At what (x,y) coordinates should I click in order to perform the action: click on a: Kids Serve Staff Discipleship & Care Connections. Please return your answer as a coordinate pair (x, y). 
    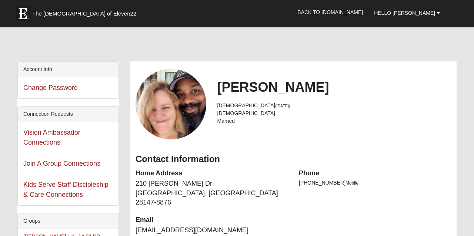
    Looking at the image, I should click on (66, 190).